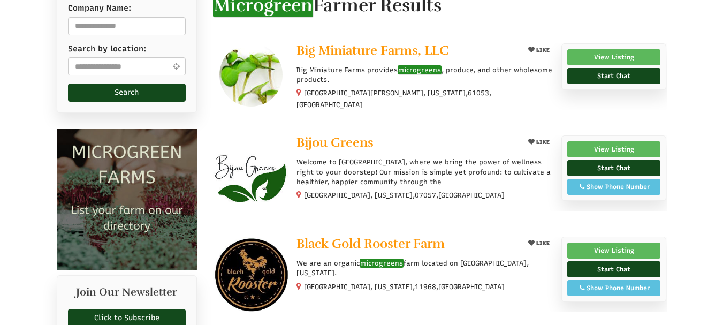 This screenshot has width=723, height=325. What do you see at coordinates (372, 50) in the screenshot?
I see `span: Big Miniature Farms, LLC` at bounding box center [372, 50].